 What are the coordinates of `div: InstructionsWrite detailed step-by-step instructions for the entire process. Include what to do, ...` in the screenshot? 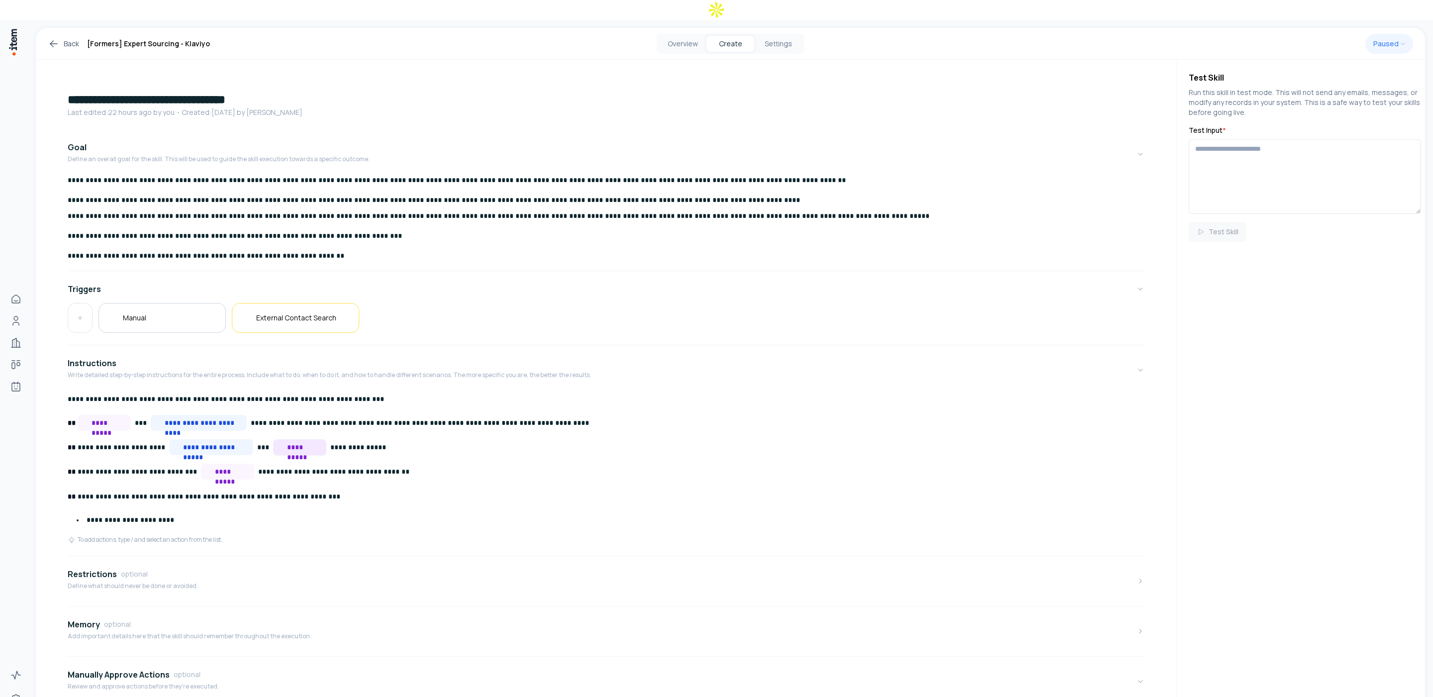 It's located at (606, 472).